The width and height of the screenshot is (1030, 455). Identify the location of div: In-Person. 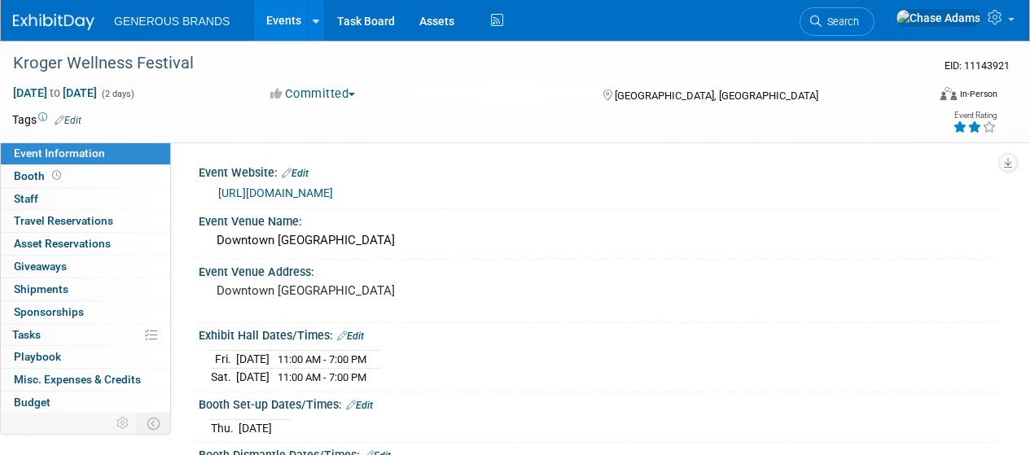
(978, 94).